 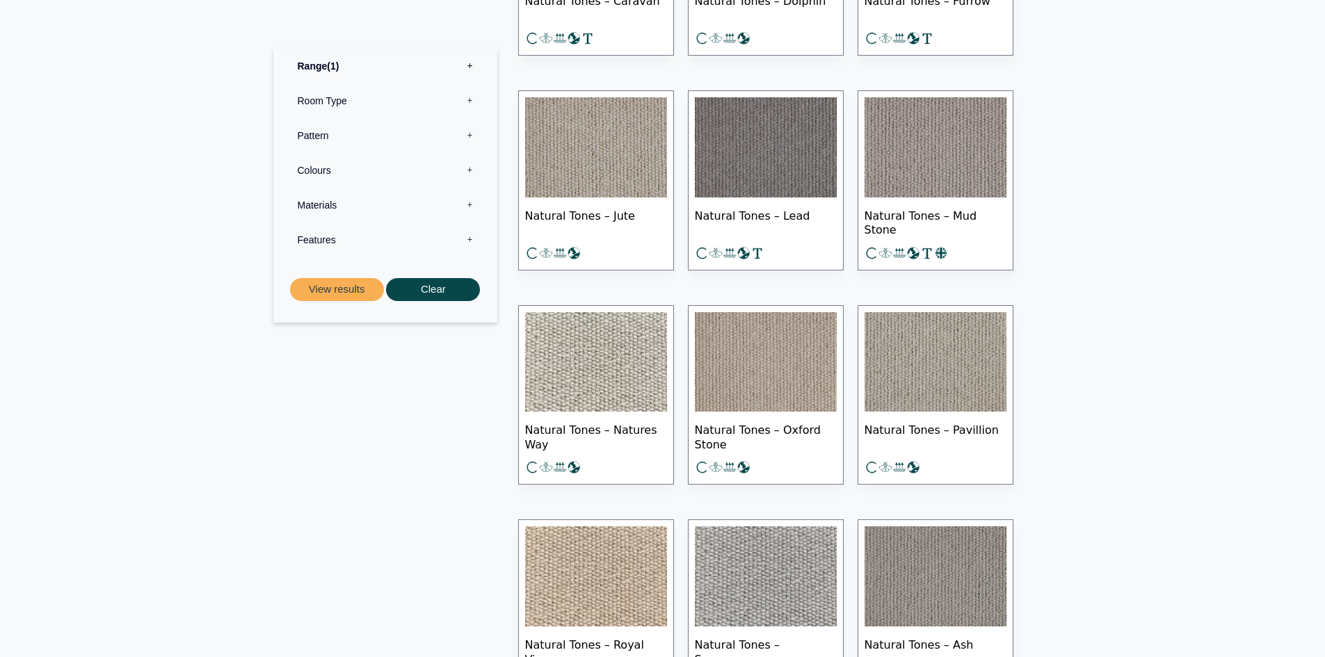 I want to click on a: Natural Tones – Oxford Stone, so click(x=766, y=395).